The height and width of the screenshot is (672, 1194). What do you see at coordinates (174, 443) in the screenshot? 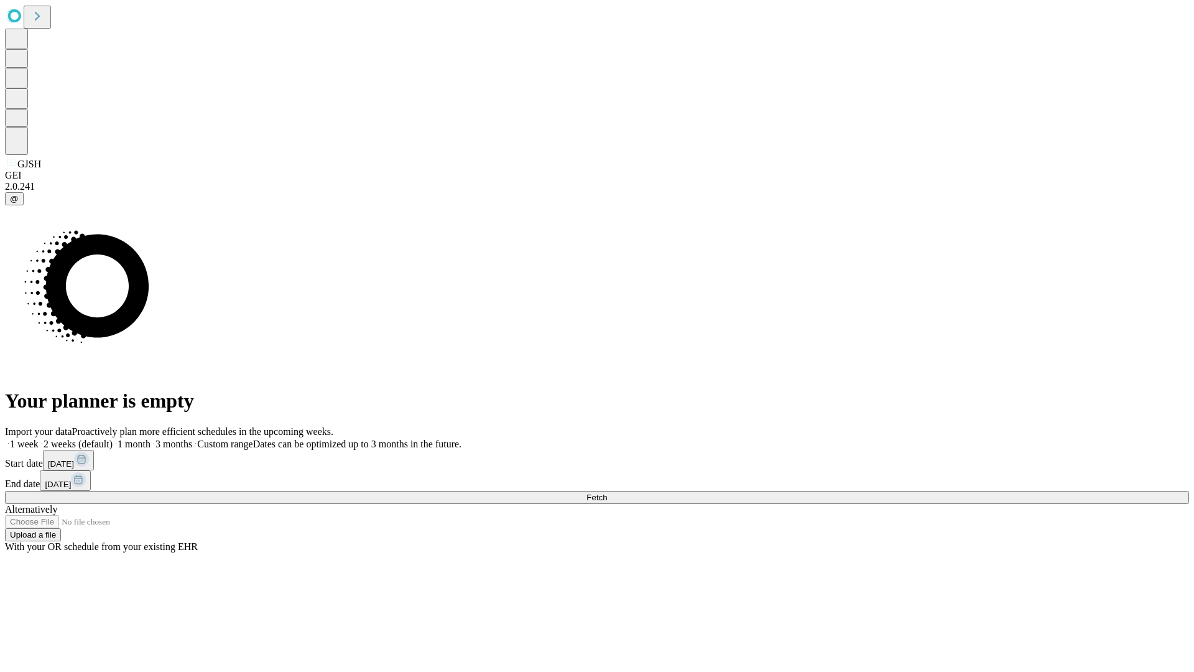
I see `span: 3 months` at bounding box center [174, 443].